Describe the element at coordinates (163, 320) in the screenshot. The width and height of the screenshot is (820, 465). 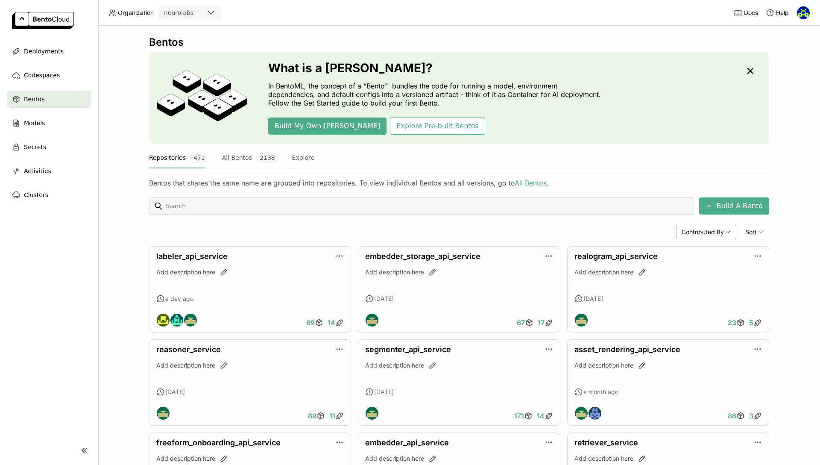
I see `img: Jian Shen Yap` at that location.